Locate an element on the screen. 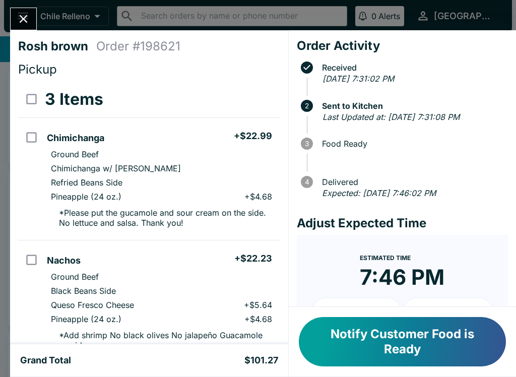 The height and width of the screenshot is (377, 516). p: * Please put the gucamole and sour cream on the side. No lettuce and salsa. Thank you! is located at coordinates (161, 218).